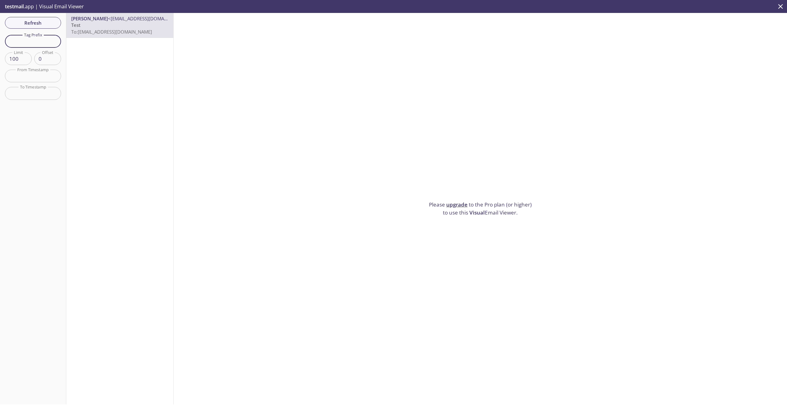  Describe the element at coordinates (477, 212) in the screenshot. I see `span: Visual` at that location.